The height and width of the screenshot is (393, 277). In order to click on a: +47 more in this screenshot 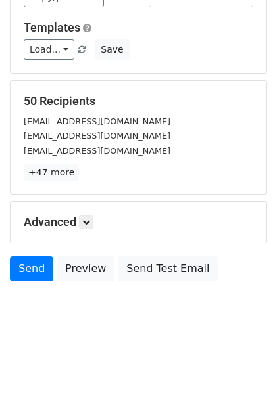, I will do `click(51, 172)`.